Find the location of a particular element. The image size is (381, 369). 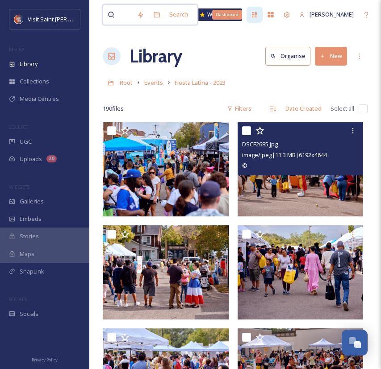

span: Fiesta Latina - 2023 is located at coordinates (200, 83).